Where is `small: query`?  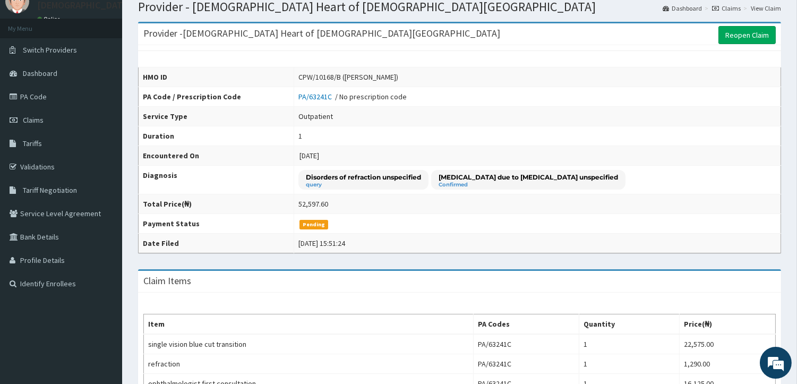
small: query is located at coordinates (363, 185).